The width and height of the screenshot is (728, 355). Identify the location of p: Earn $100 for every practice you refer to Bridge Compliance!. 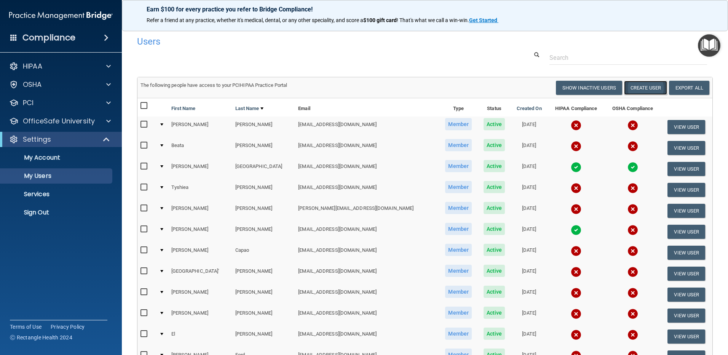
(425, 9).